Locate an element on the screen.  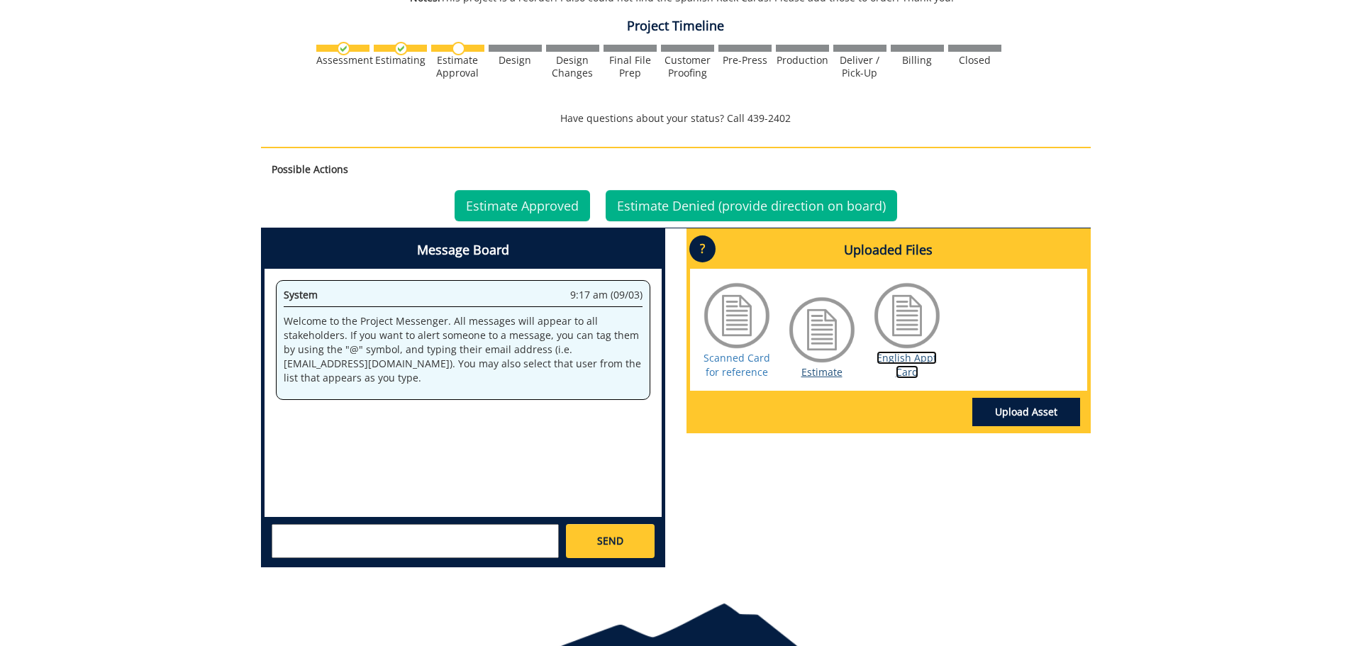
a: Upload Asset is located at coordinates (1026, 412).